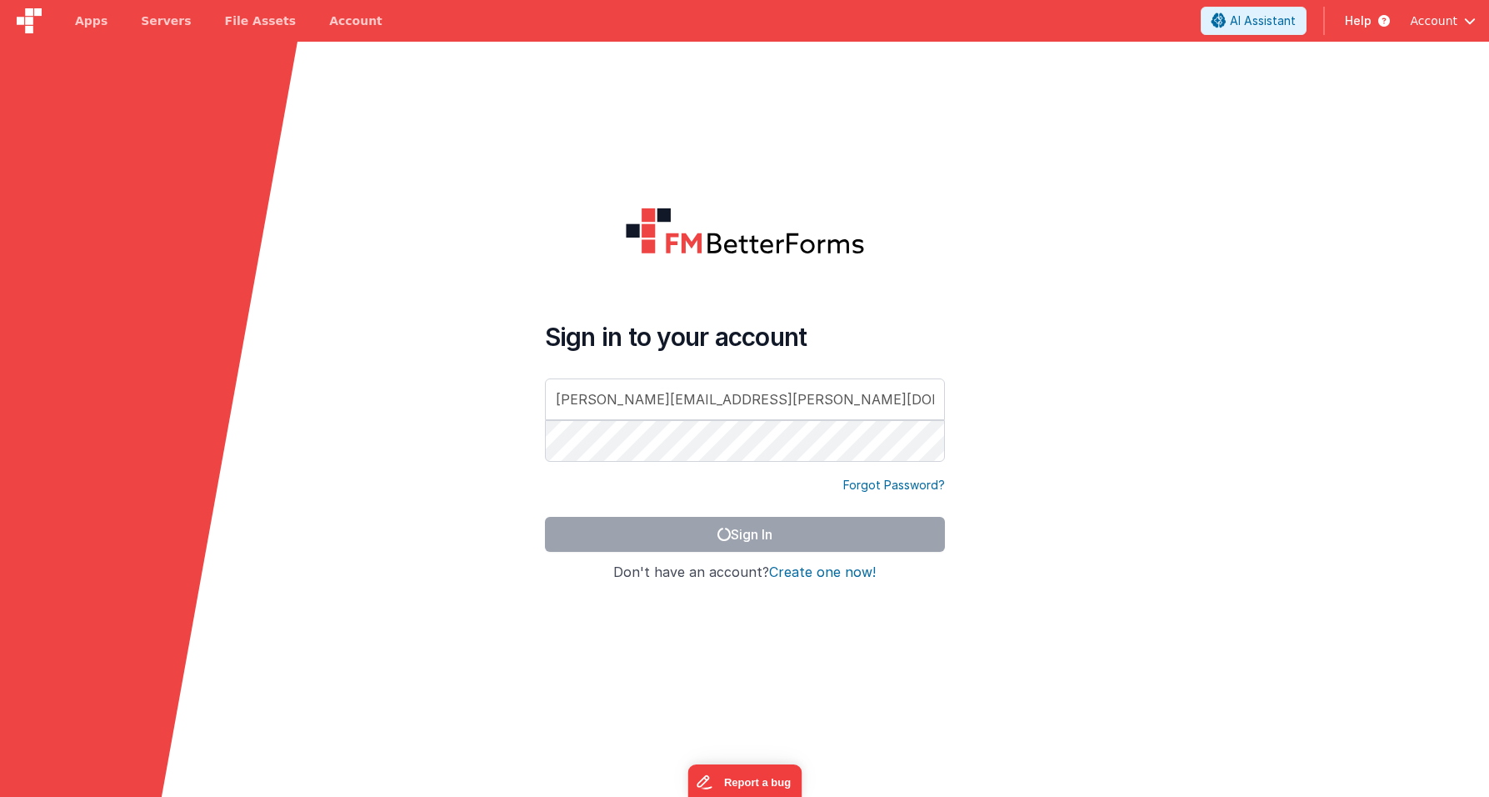 The width and height of the screenshot is (1489, 797). What do you see at coordinates (1442, 21) in the screenshot?
I see `button: Account` at bounding box center [1442, 21].